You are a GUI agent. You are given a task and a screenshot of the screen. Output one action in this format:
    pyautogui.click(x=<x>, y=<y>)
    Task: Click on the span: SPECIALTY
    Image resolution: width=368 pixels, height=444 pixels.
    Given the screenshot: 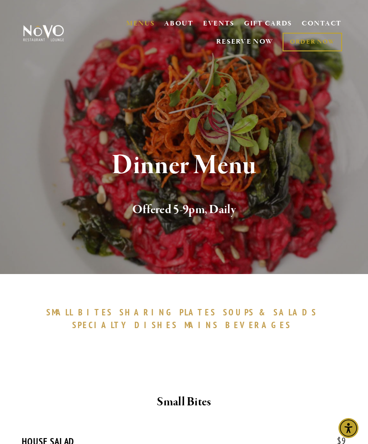 What is the action you would take?
    pyautogui.click(x=101, y=325)
    